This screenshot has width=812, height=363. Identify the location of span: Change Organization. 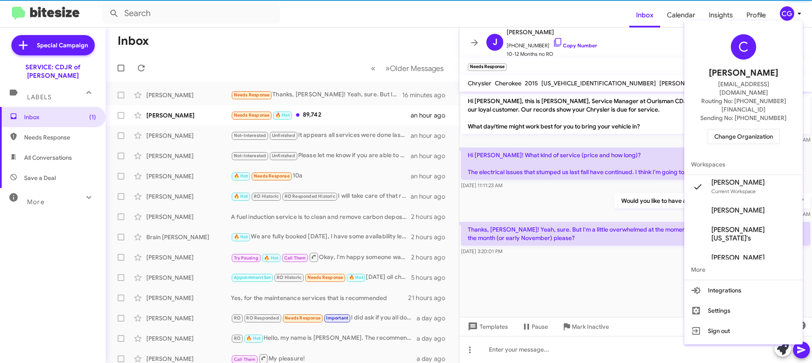
(743, 137).